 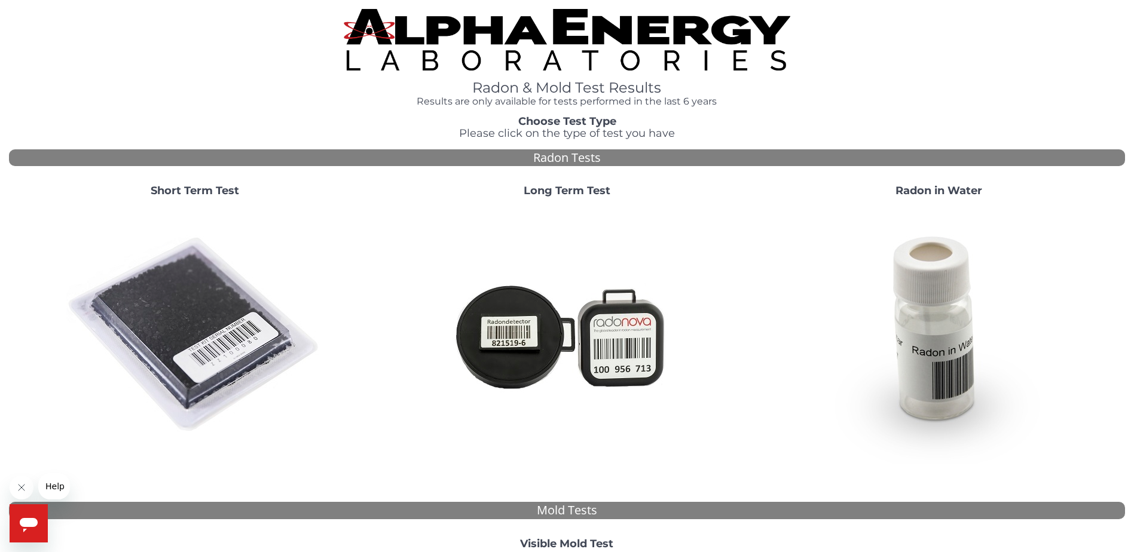 I want to click on strong: Visible Mold Test, so click(x=567, y=544).